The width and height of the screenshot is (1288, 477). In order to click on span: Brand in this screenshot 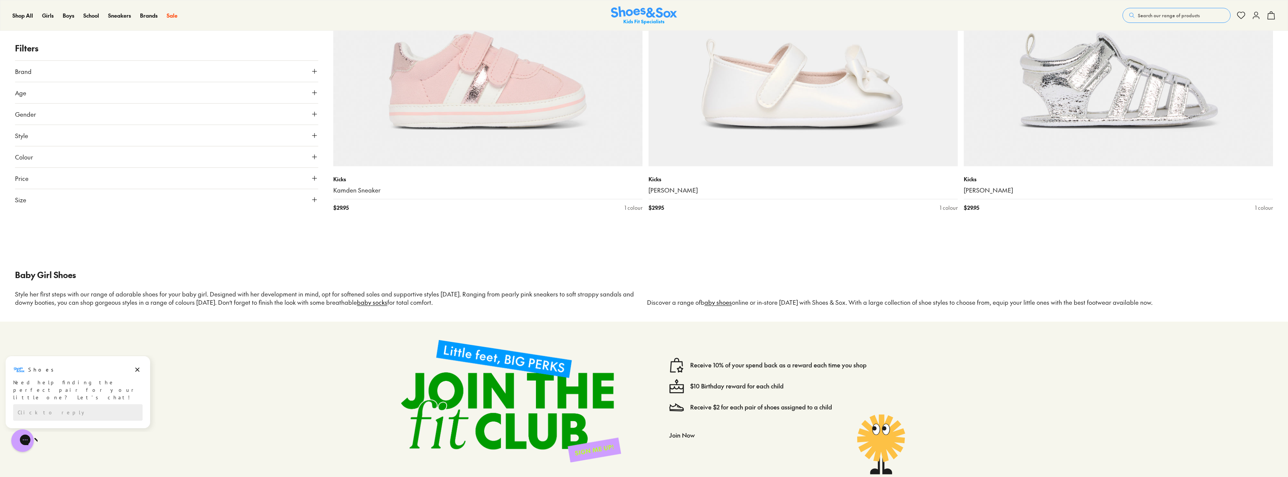, I will do `click(23, 71)`.